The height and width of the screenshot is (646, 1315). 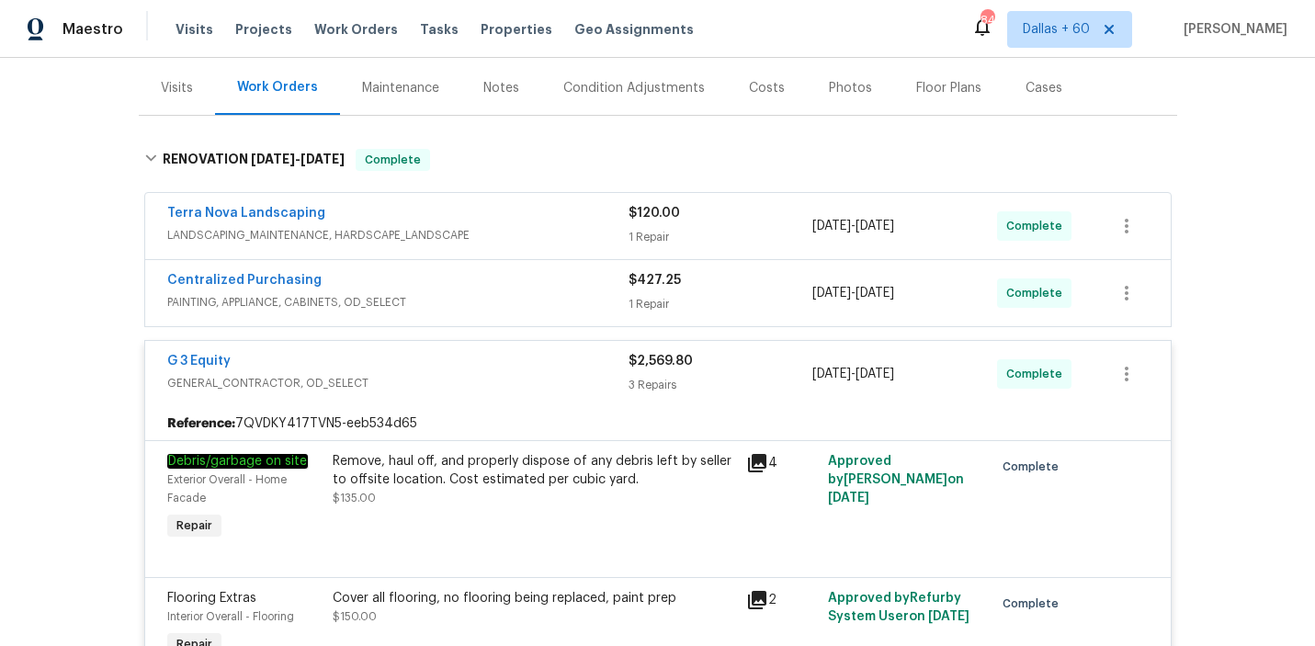 I want to click on div: Maintenance, so click(x=401, y=88).